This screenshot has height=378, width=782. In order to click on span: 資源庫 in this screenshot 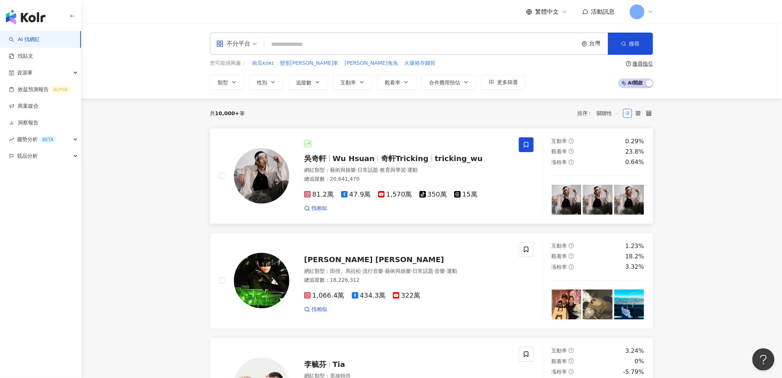, I will do `click(25, 72)`.